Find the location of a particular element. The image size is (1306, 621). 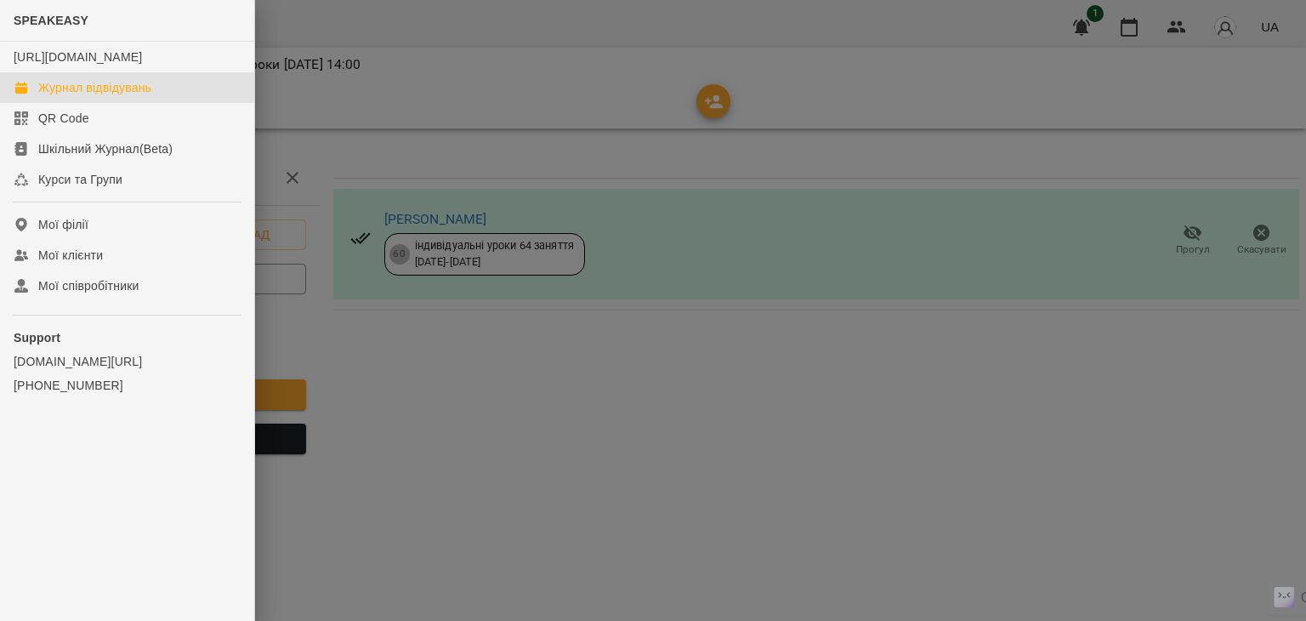

div: Мої клієнти is located at coordinates (71, 255).